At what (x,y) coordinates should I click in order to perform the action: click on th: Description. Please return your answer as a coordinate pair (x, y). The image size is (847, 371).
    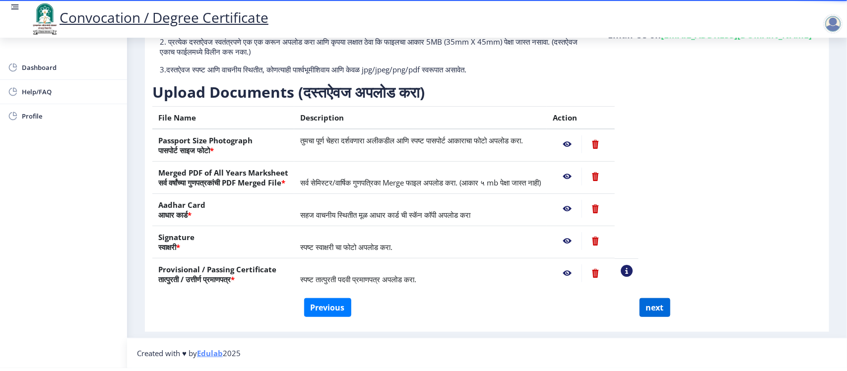
    Looking at the image, I should click on (420, 118).